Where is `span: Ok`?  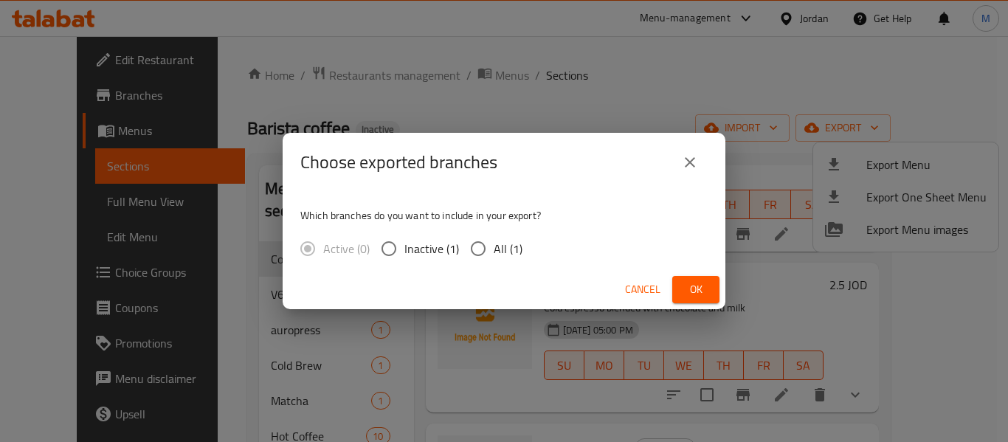 span: Ok is located at coordinates (696, 289).